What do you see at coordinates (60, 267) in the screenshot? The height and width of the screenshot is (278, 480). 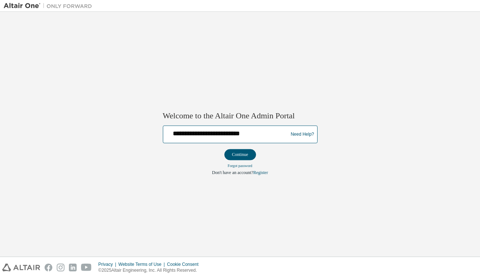 I see `img: instagram.svg` at bounding box center [60, 267].